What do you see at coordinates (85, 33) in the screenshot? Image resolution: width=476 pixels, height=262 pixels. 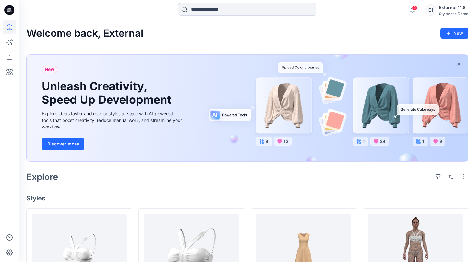 I see `h2: Welcome back, External` at bounding box center [85, 33].